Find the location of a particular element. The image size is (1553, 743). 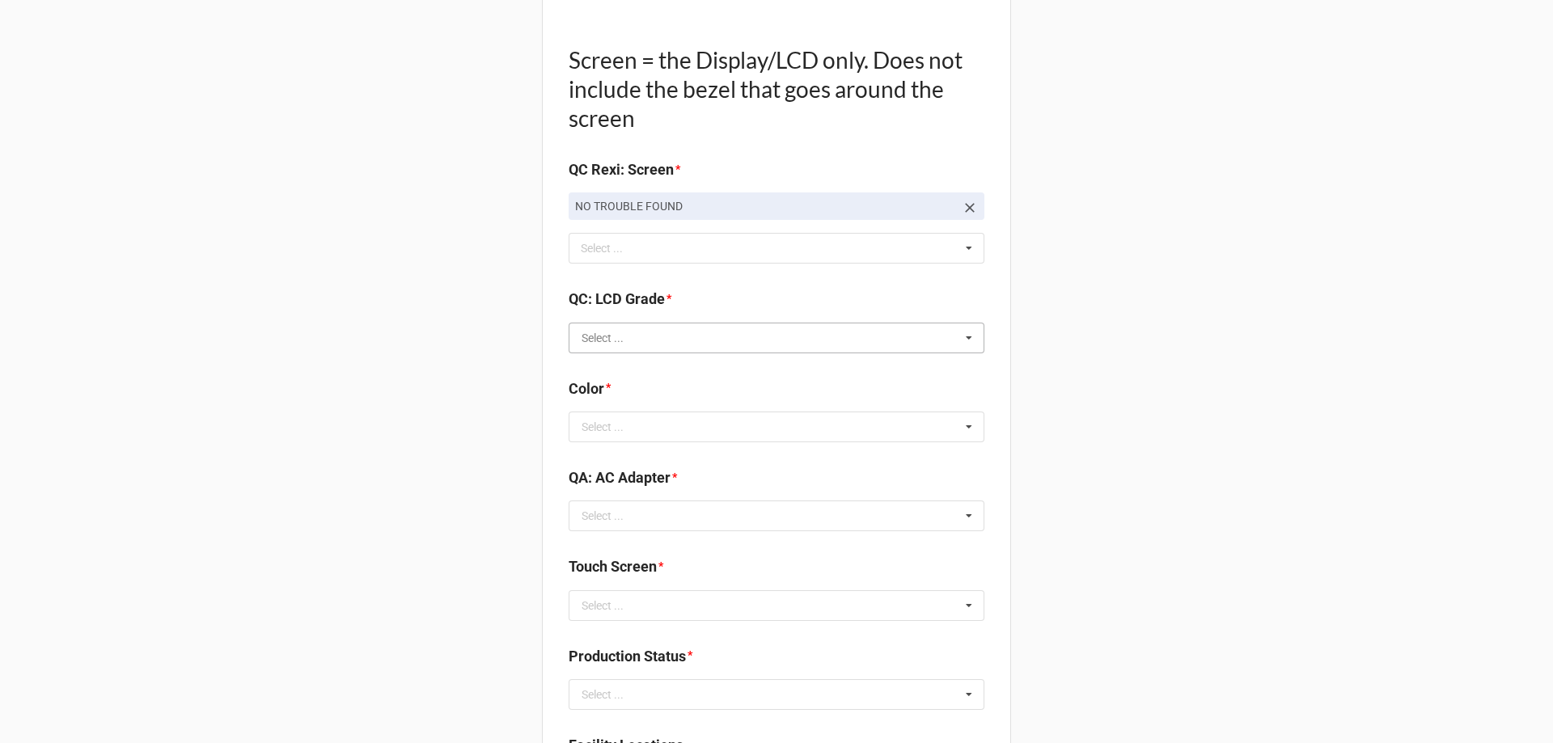

label: QC: LCD Grade is located at coordinates (616, 299).